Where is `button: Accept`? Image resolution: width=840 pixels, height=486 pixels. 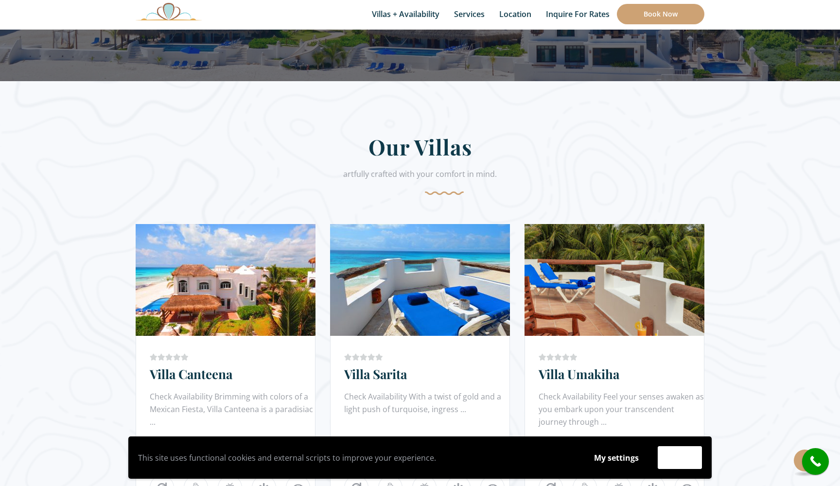 button: Accept is located at coordinates (680, 458).